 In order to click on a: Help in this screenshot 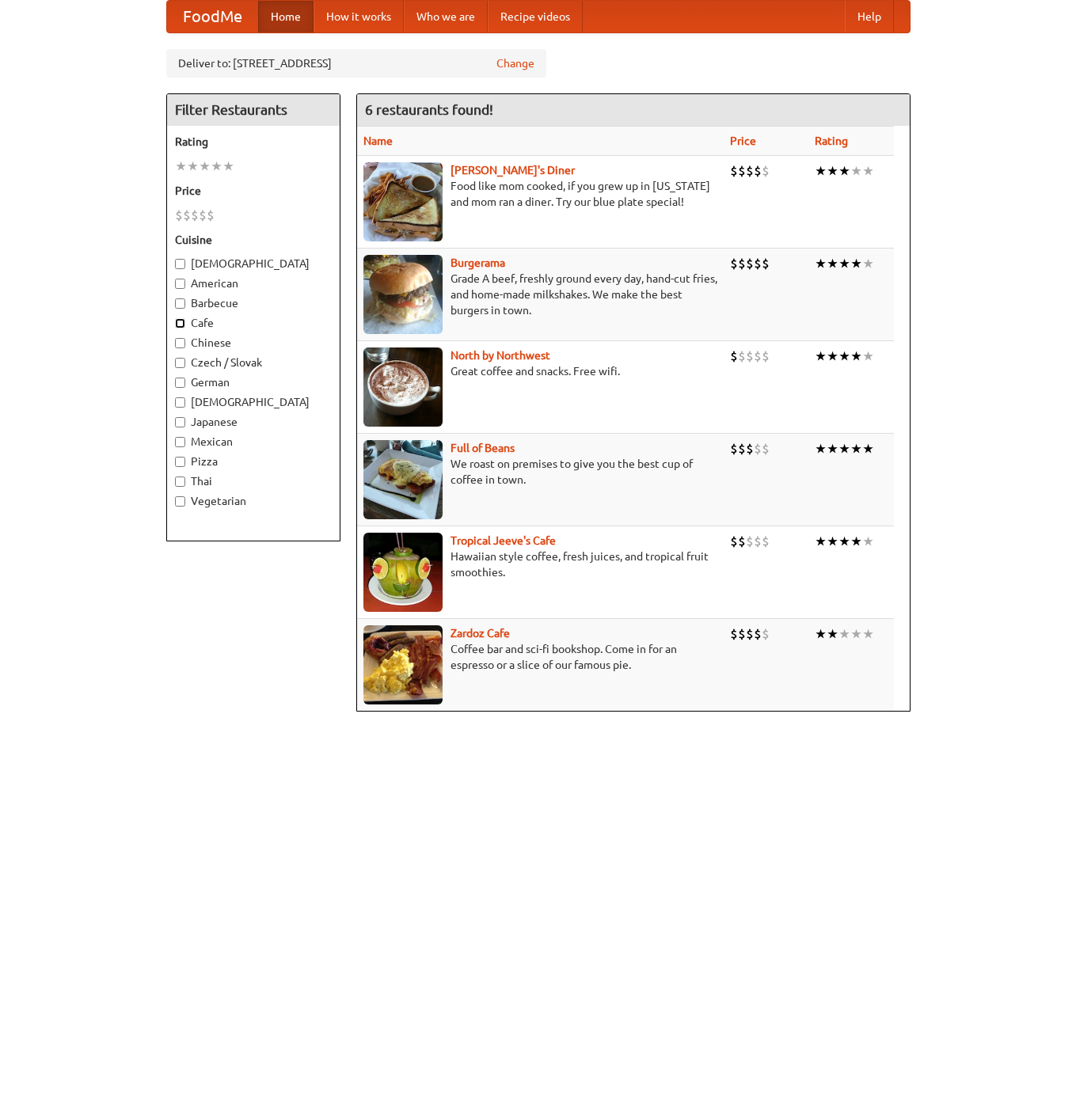, I will do `click(869, 17)`.